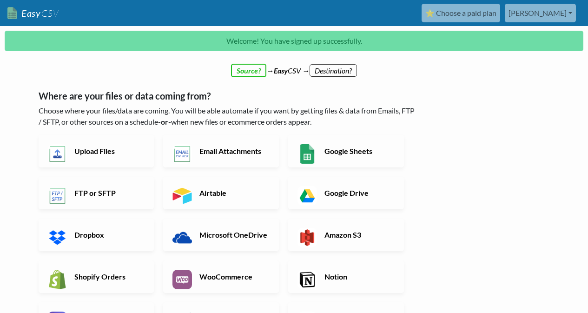  Describe the element at coordinates (96, 235) in the screenshot. I see `a: Dropbox` at that location.